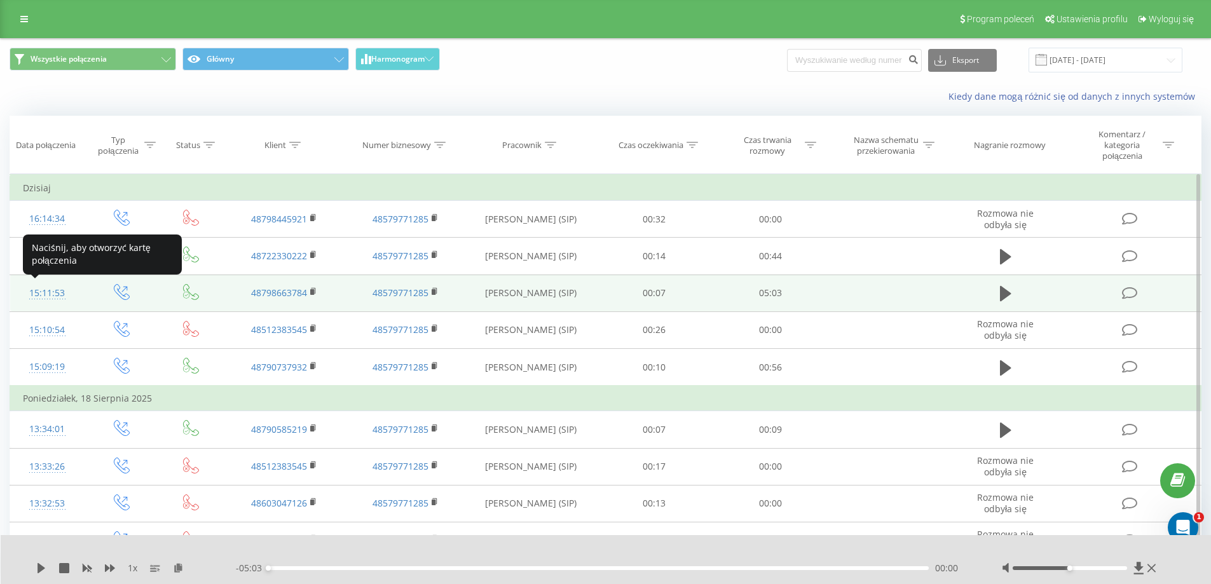 This screenshot has height=584, width=1211. What do you see at coordinates (1093, 19) in the screenshot?
I see `span: Ustawienia profilu` at bounding box center [1093, 19].